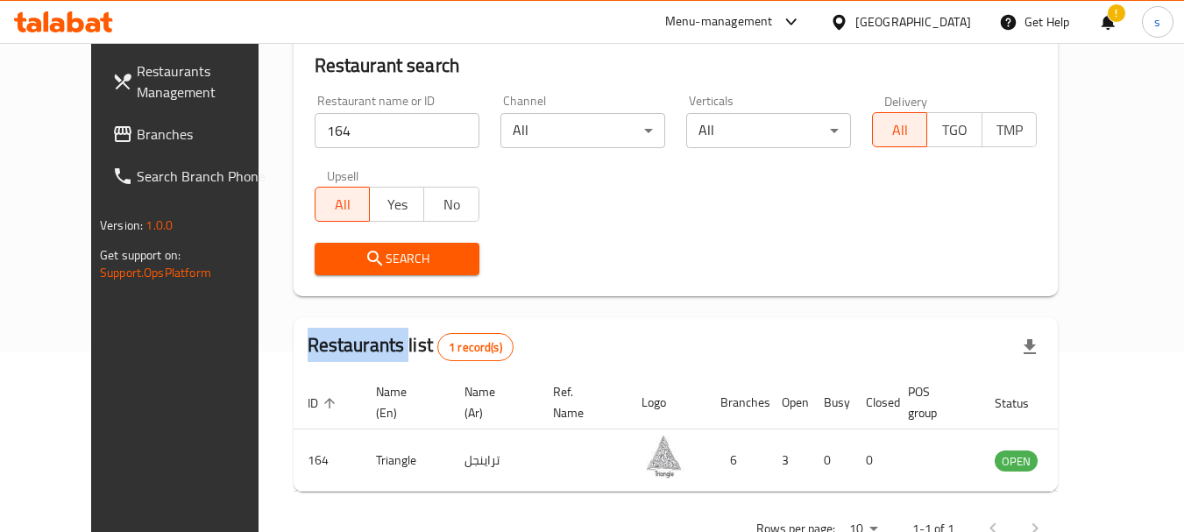  I want to click on span: 1.0.0, so click(159, 225).